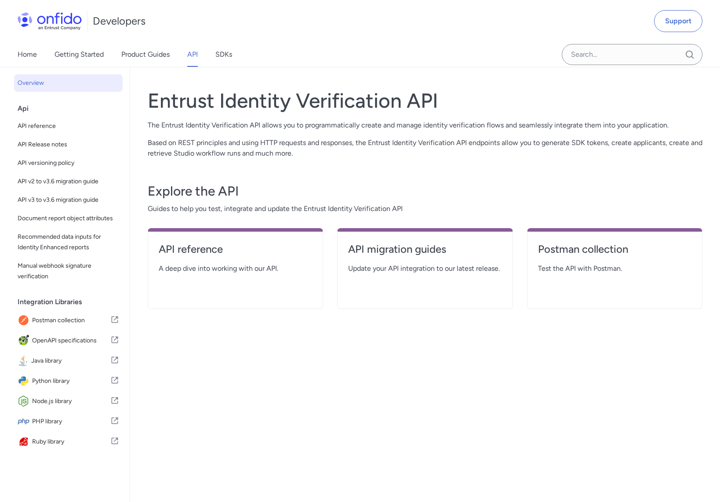  Describe the element at coordinates (68, 200) in the screenshot. I see `span: API v3 to v3.6 migration guide` at that location.